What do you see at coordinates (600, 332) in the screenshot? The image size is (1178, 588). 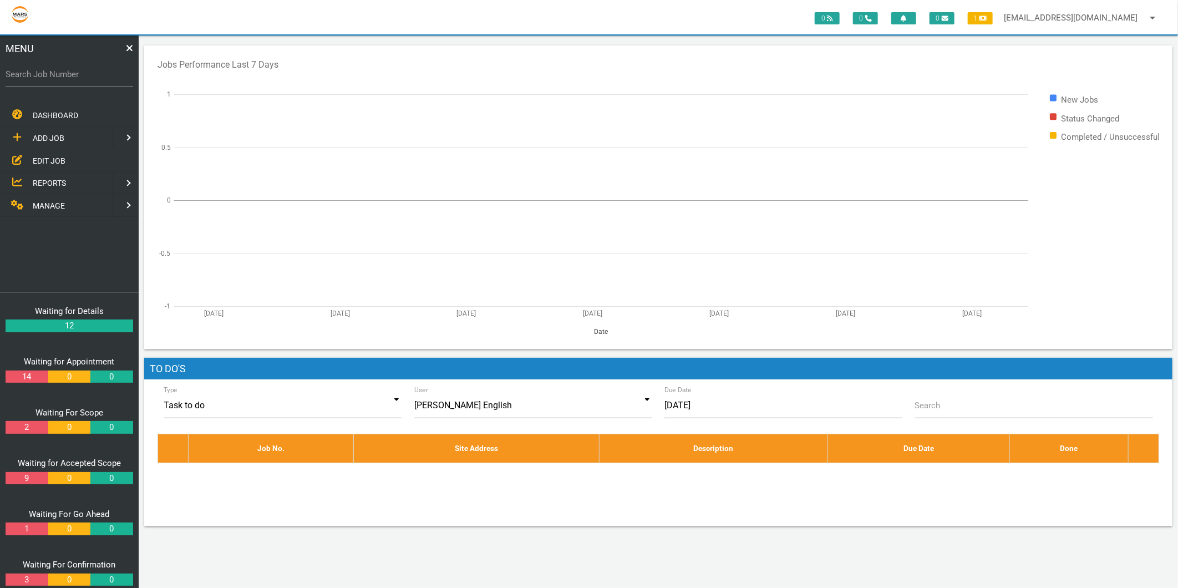 I see `text: Date` at bounding box center [600, 332].